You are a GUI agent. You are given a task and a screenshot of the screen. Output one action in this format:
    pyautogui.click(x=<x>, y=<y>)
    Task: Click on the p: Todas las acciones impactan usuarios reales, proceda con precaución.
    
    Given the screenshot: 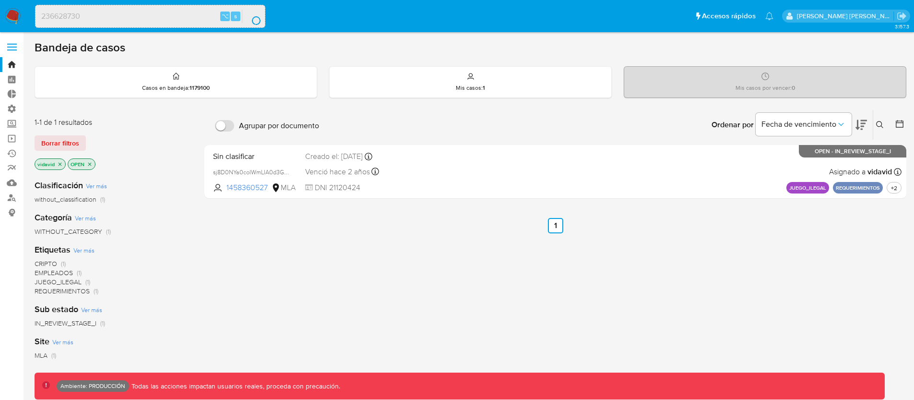 What is the action you would take?
    pyautogui.click(x=235, y=386)
    